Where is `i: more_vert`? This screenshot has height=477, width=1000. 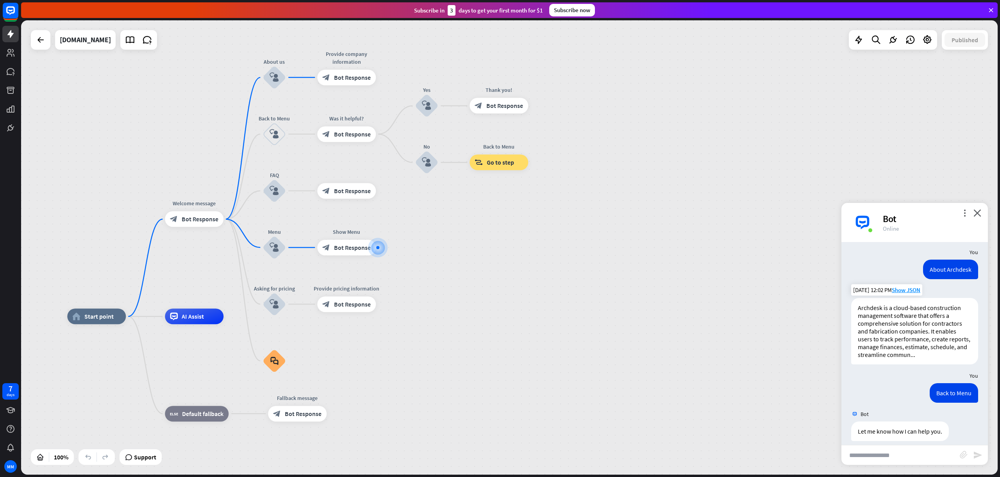
i: more_vert is located at coordinates (964, 212).